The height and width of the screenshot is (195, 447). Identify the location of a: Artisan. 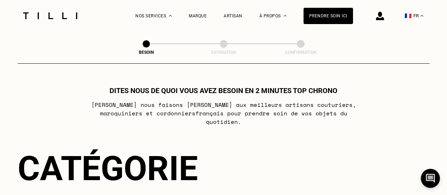
(233, 16).